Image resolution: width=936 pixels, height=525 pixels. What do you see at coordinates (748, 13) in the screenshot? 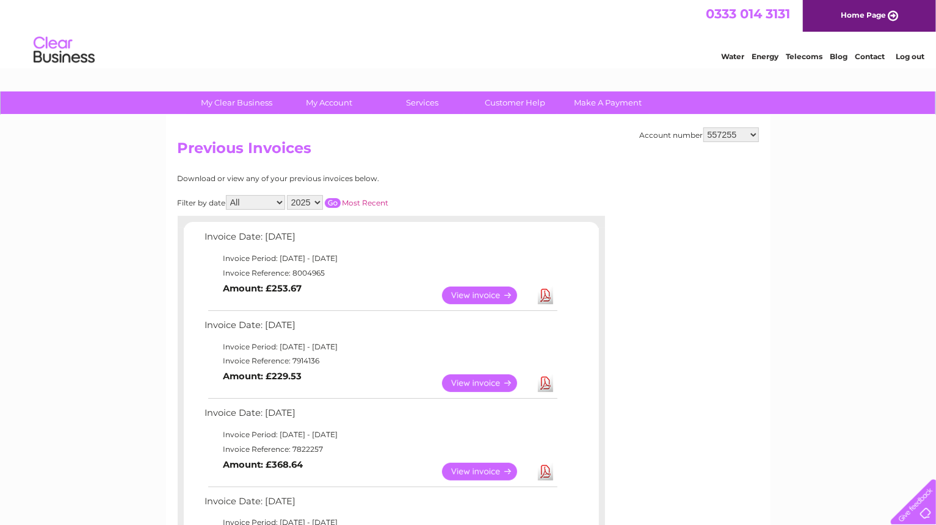
I see `a: 0333 014 3131` at bounding box center [748, 13].